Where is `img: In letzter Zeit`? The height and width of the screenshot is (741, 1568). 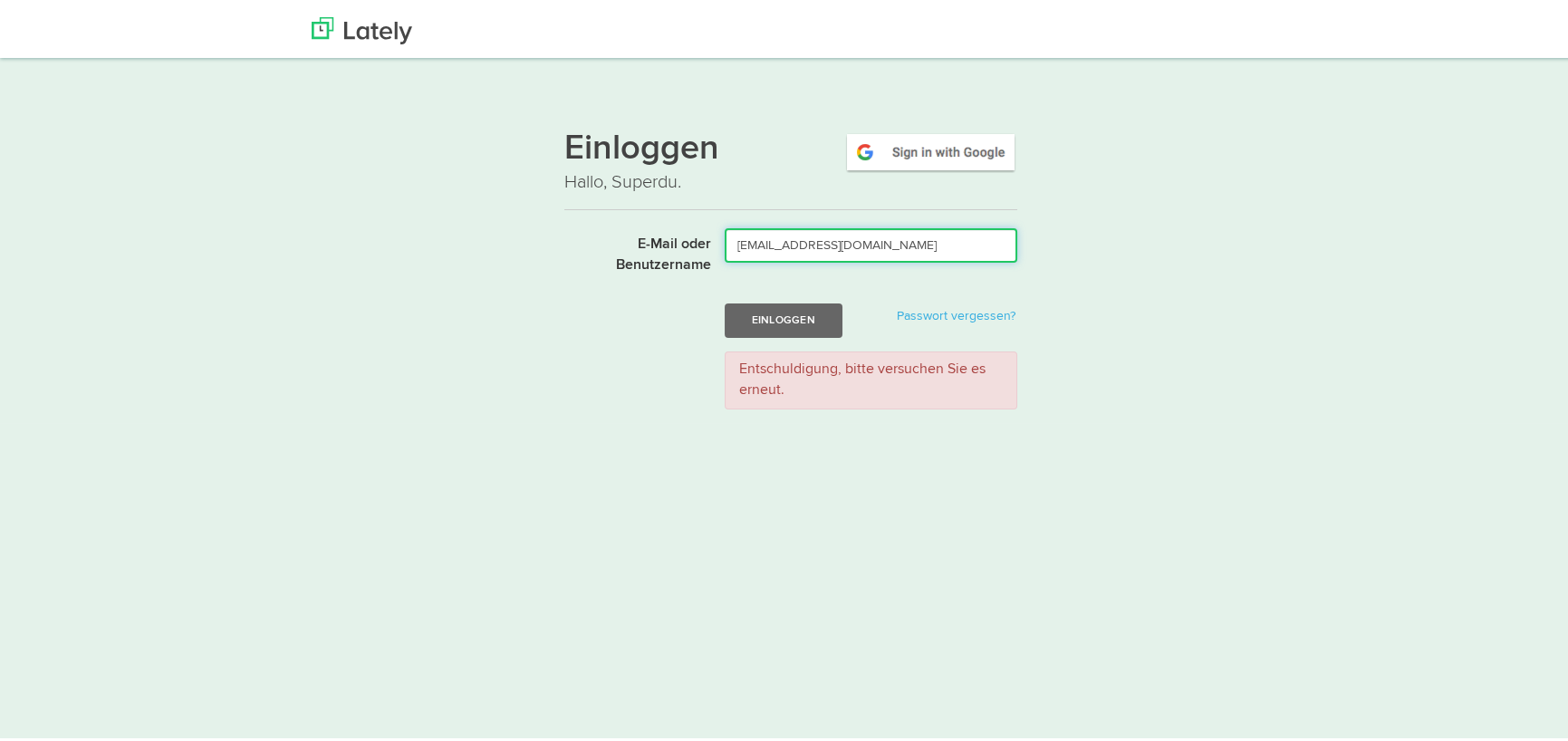 img: In letzter Zeit is located at coordinates (361, 27).